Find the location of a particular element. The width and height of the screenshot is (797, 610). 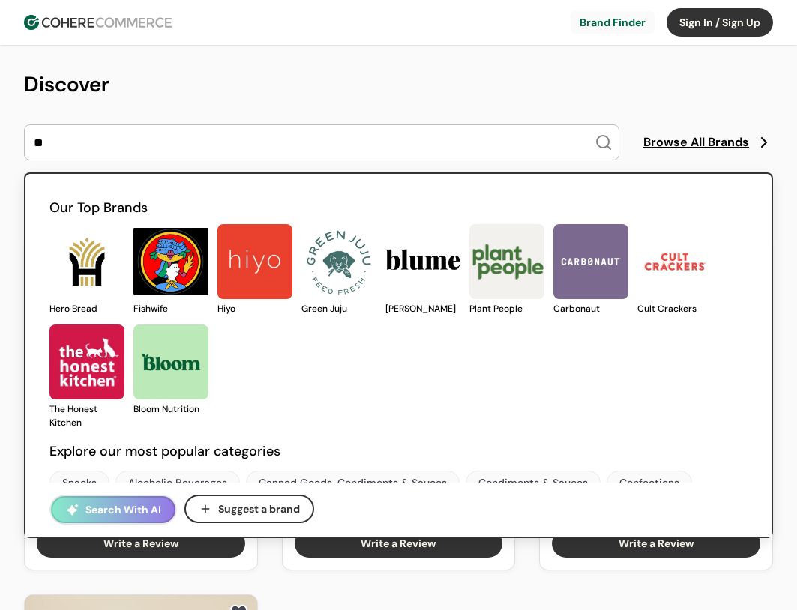

div: Condiments & Sauces is located at coordinates (533, 483).